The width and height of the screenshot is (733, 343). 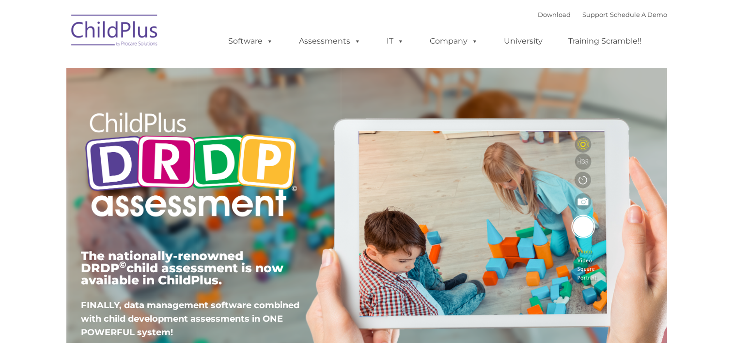 What do you see at coordinates (605, 41) in the screenshot?
I see `a: Training Scramble!!` at bounding box center [605, 41].